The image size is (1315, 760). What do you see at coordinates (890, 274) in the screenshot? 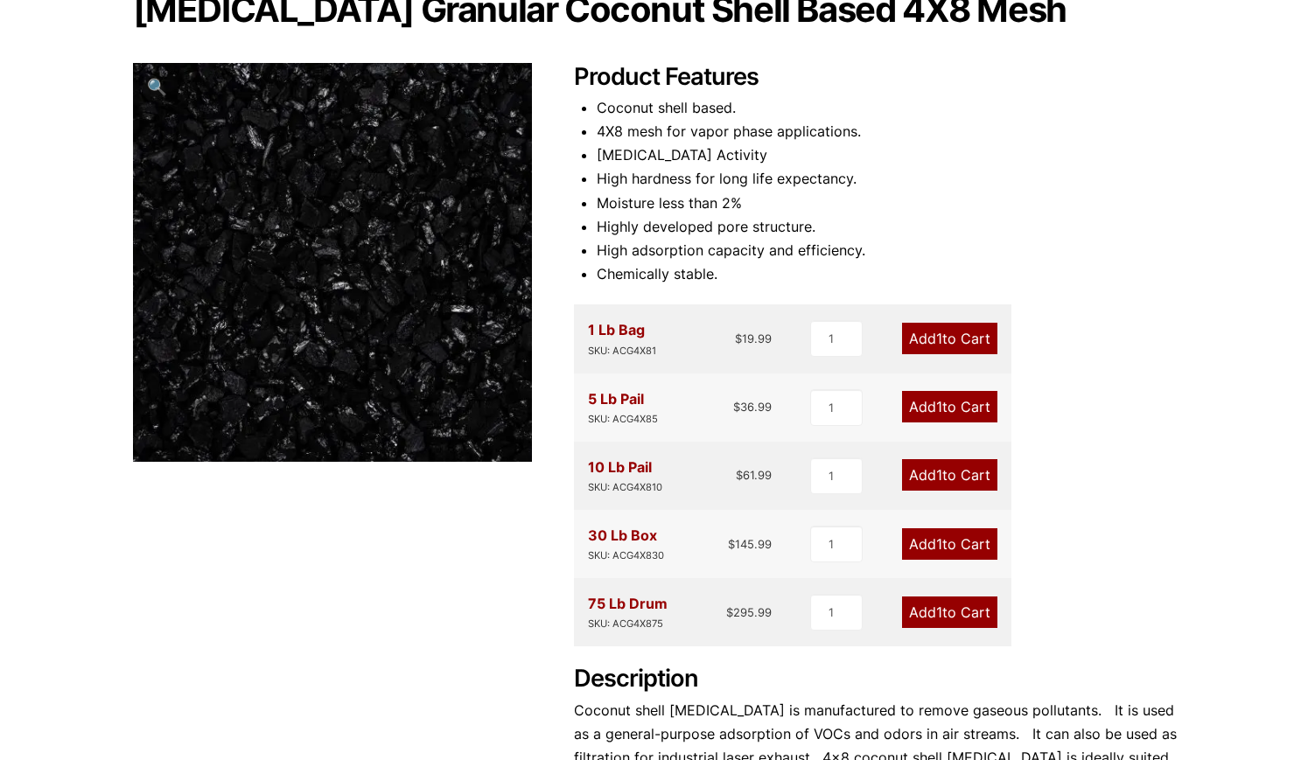
I see `li: Chemically stable.` at bounding box center [890, 274].